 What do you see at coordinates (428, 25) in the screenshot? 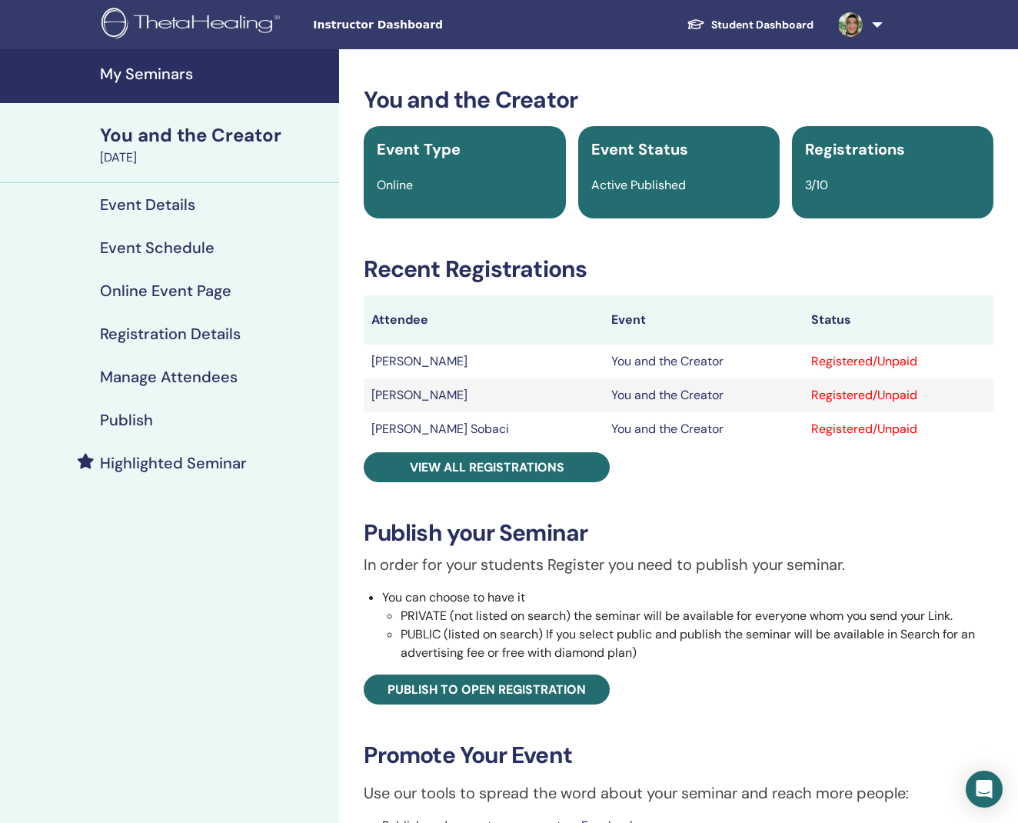
I see `span: Instructor Dashboard` at bounding box center [428, 25].